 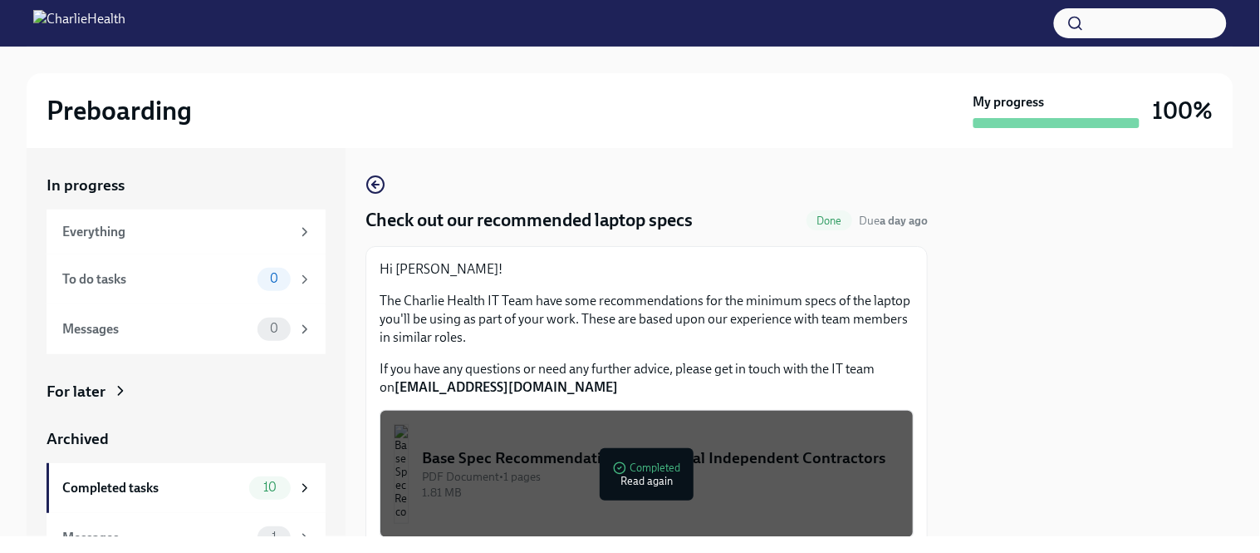 What do you see at coordinates (186, 185) in the screenshot?
I see `a: In progress` at bounding box center [186, 185].